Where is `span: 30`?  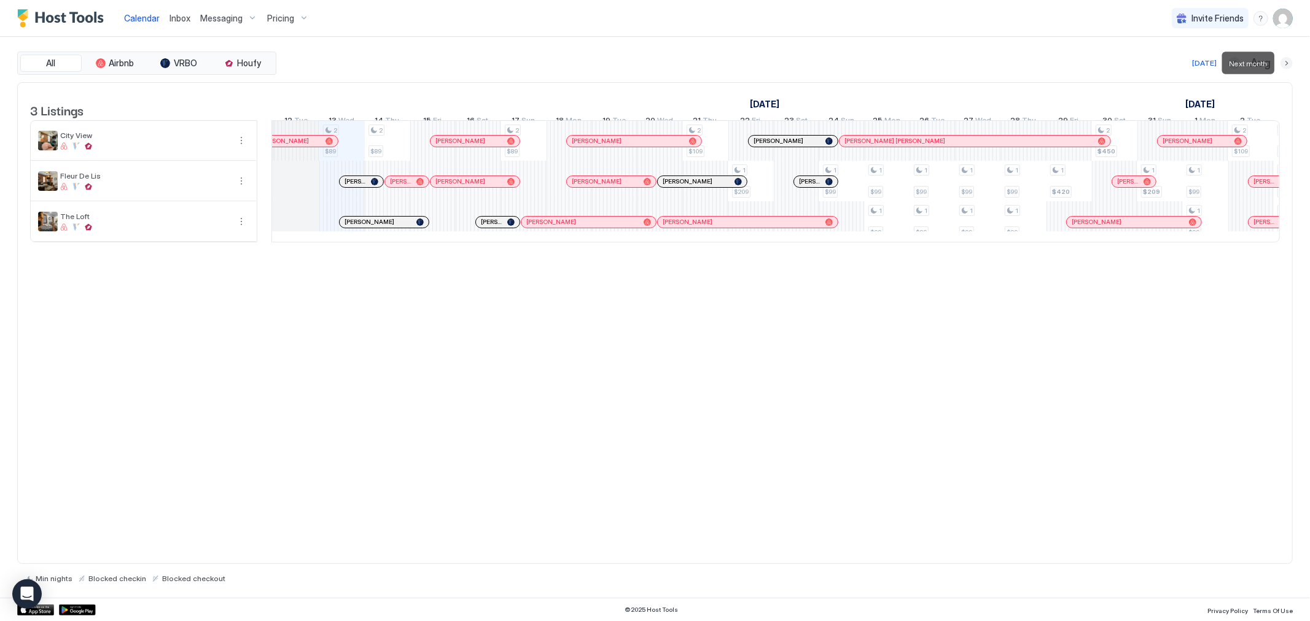 span: 30 is located at coordinates (1107, 122).